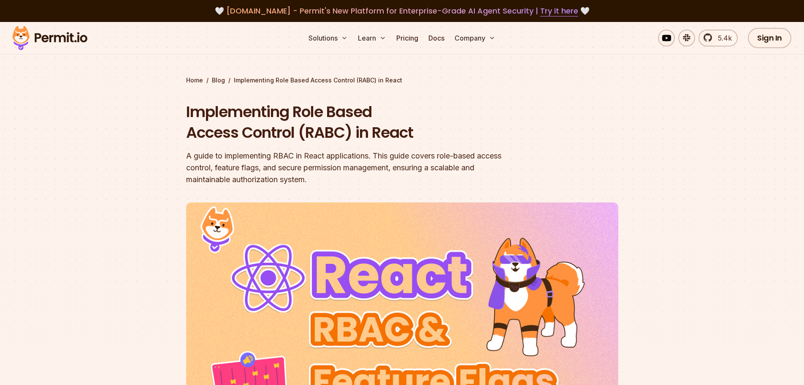  What do you see at coordinates (348, 168) in the screenshot?
I see `div: A guide to implementing RBAC in React applications. This guide covers role-based access control, ...` at bounding box center [348, 168].